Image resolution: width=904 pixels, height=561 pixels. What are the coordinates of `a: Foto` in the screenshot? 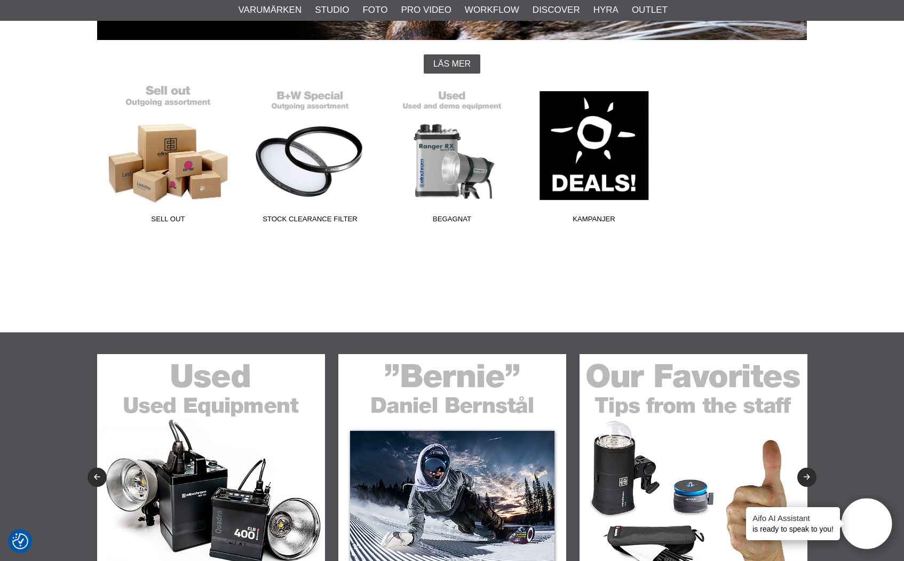 It's located at (374, 10).